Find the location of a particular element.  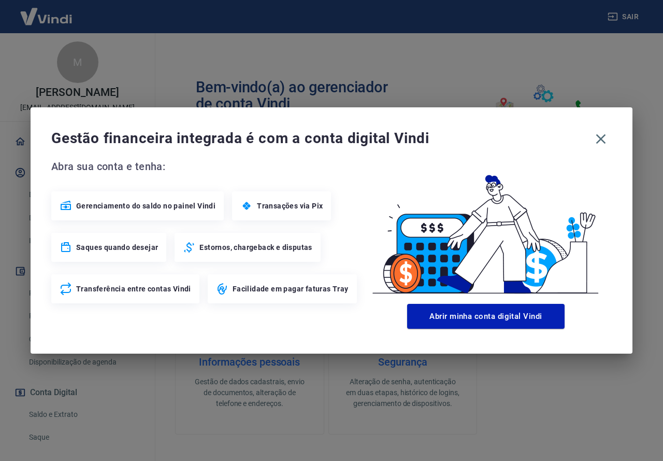

span: Estornos, chargeback e disputas is located at coordinates (256, 247).